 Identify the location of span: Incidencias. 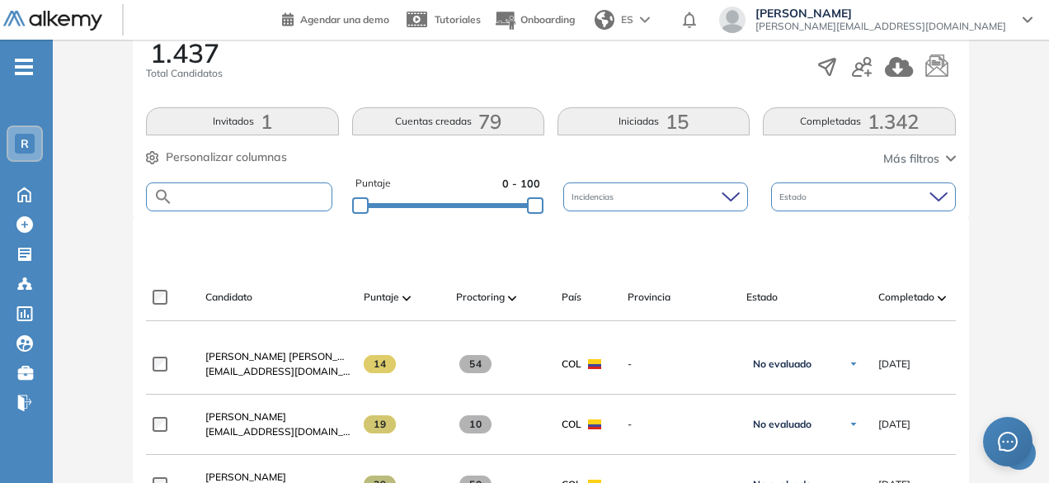
(594, 196).